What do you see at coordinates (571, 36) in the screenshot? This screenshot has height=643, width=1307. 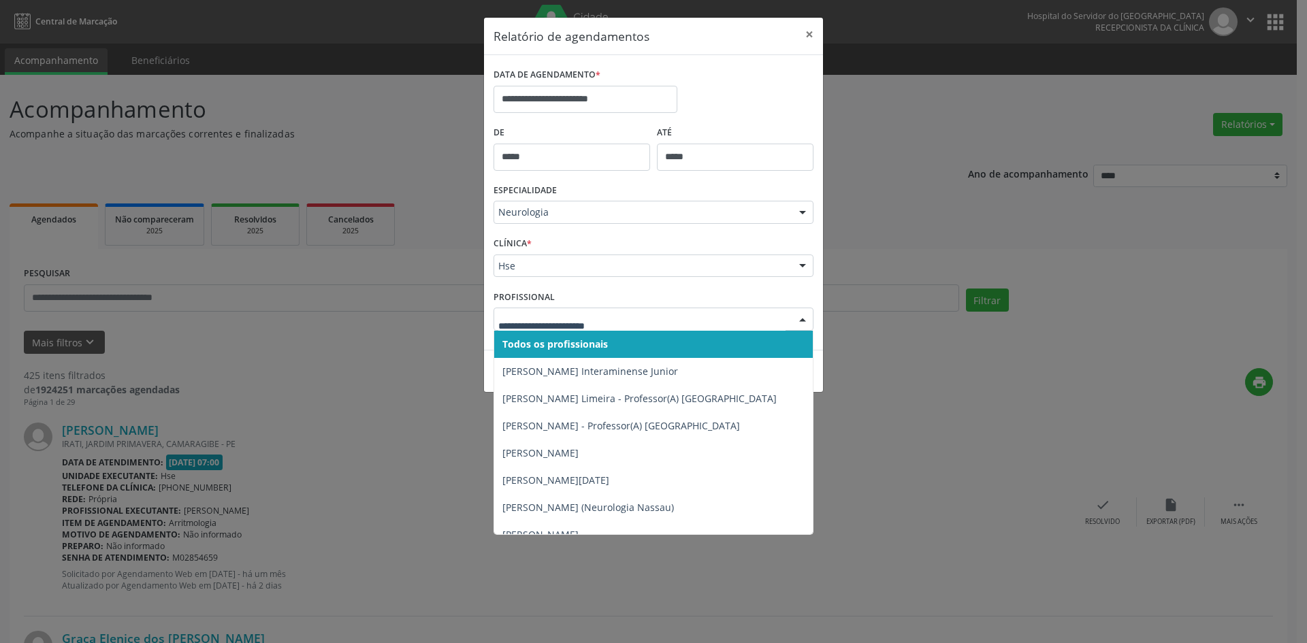 I see `h5: Relatório de agendamentos` at bounding box center [571, 36].